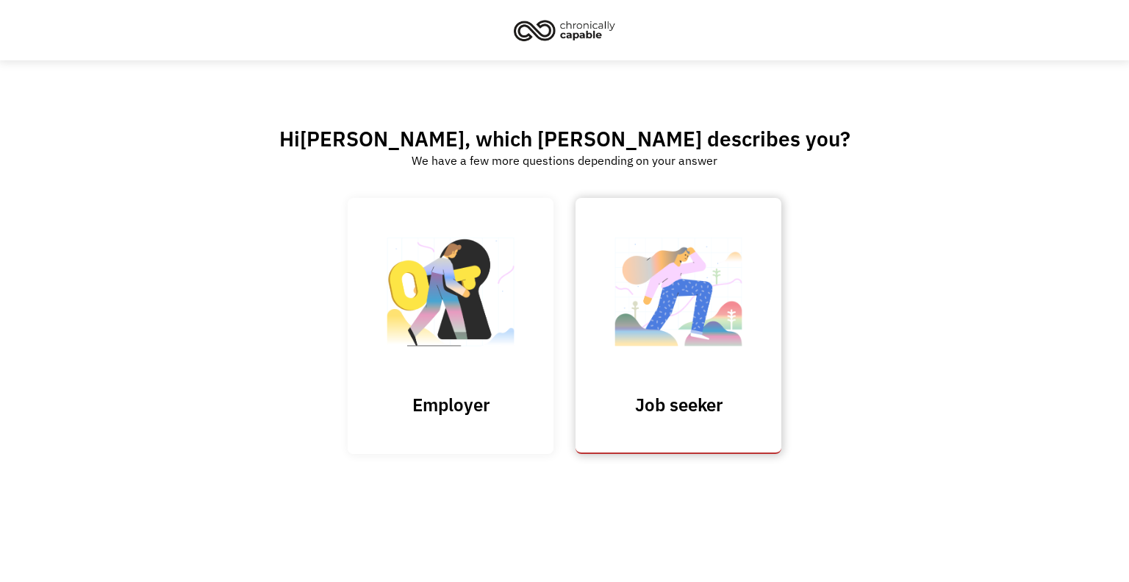 The width and height of the screenshot is (1129, 582). Describe the element at coordinates (451, 326) in the screenshot. I see `input: Submit` at that location.